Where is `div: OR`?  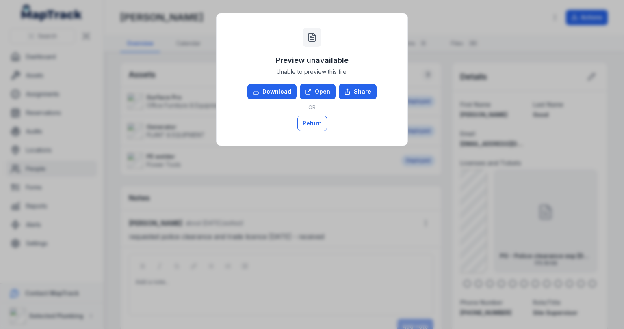 div: OR is located at coordinates (312, 108).